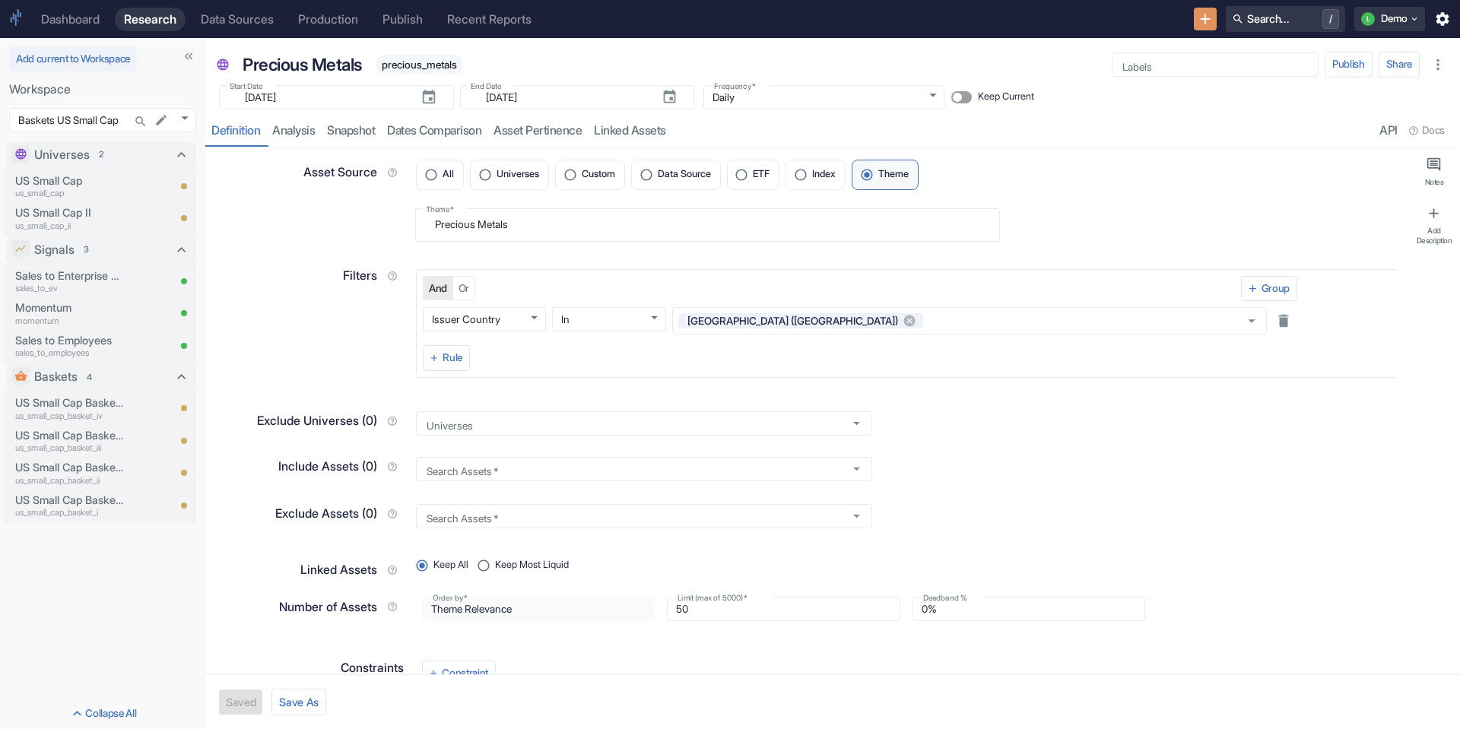 This screenshot has height=729, width=1460. Describe the element at coordinates (223, 66) in the screenshot. I see `span: Universe` at that location.